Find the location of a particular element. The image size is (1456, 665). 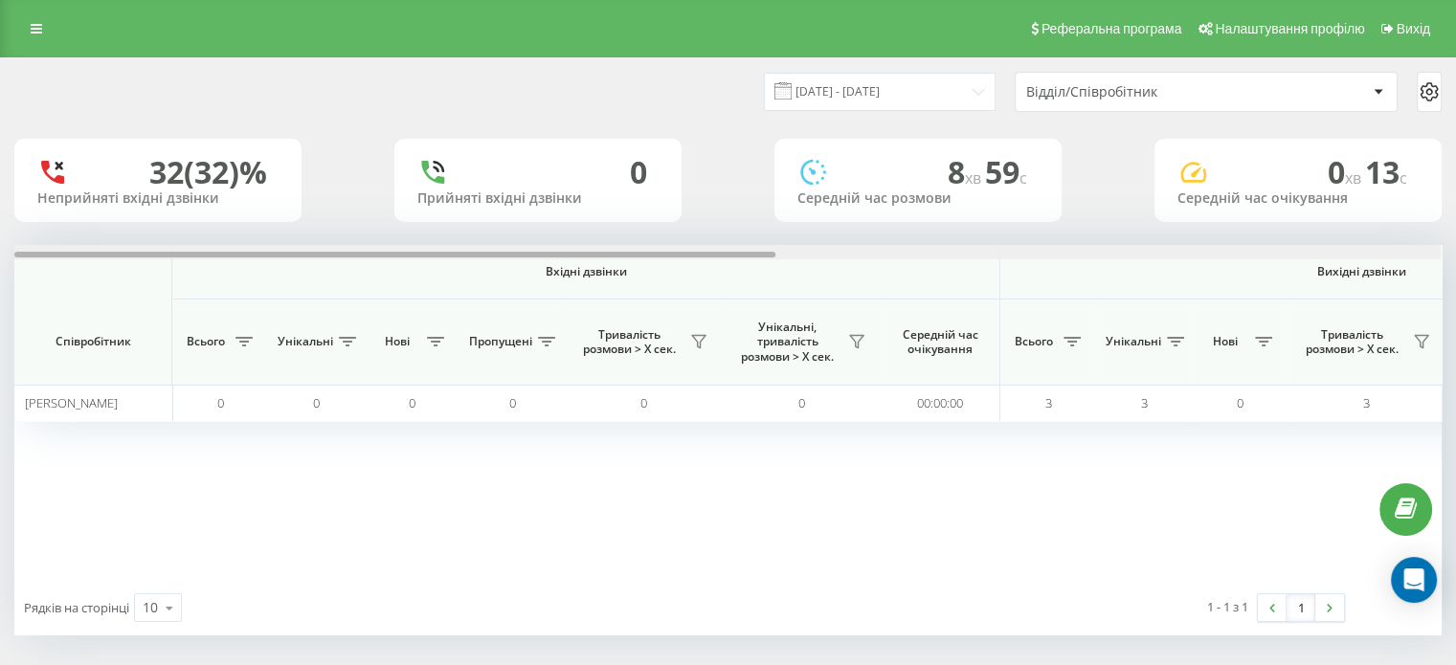

td: 00:00:00 is located at coordinates (940, 403).